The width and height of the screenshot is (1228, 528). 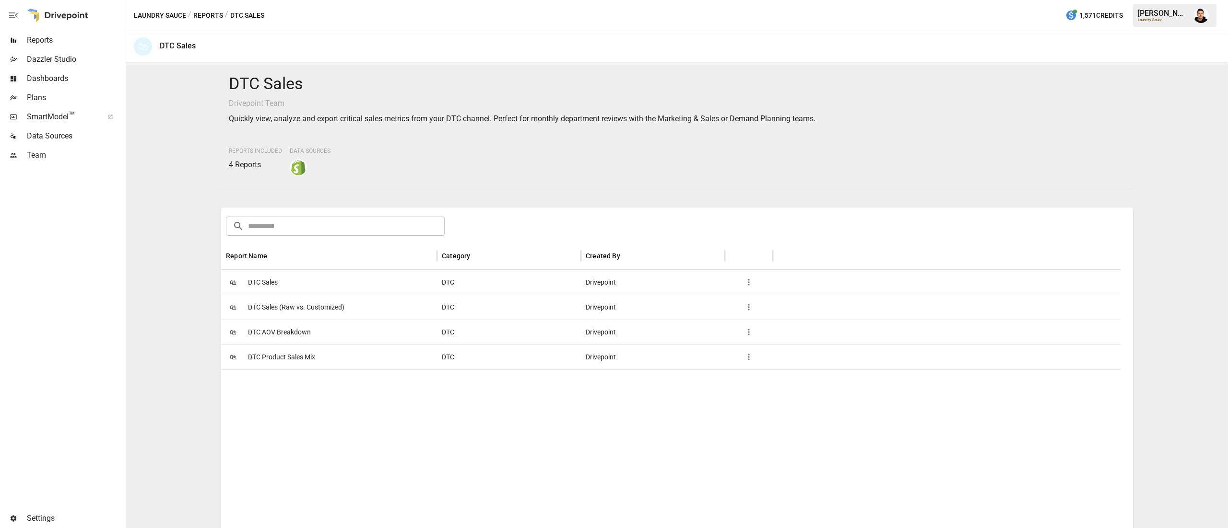 What do you see at coordinates (75, 40) in the screenshot?
I see `span: Reports` at bounding box center [75, 40].